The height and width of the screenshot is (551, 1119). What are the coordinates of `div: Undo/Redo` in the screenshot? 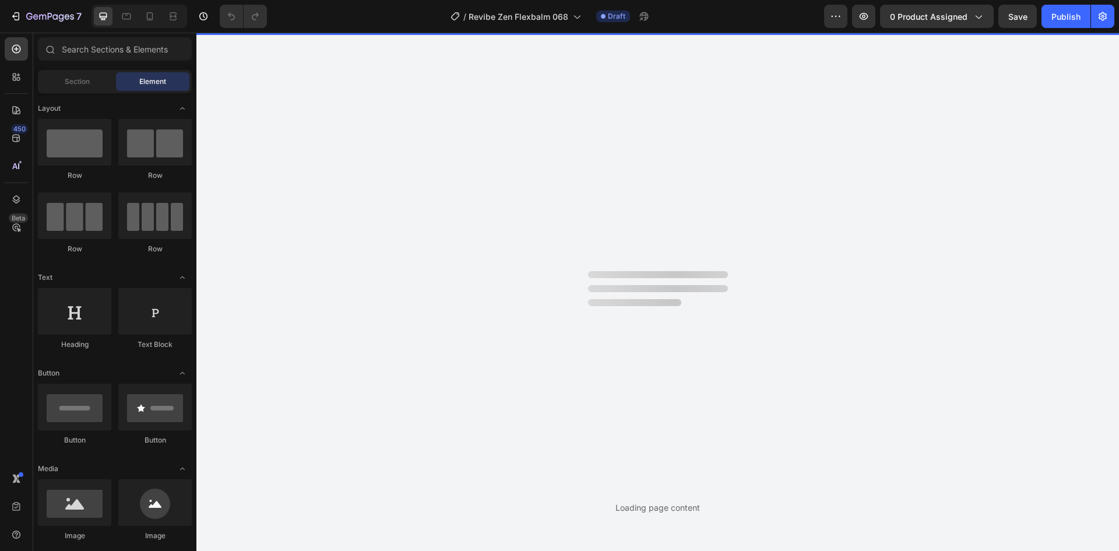 It's located at (243, 16).